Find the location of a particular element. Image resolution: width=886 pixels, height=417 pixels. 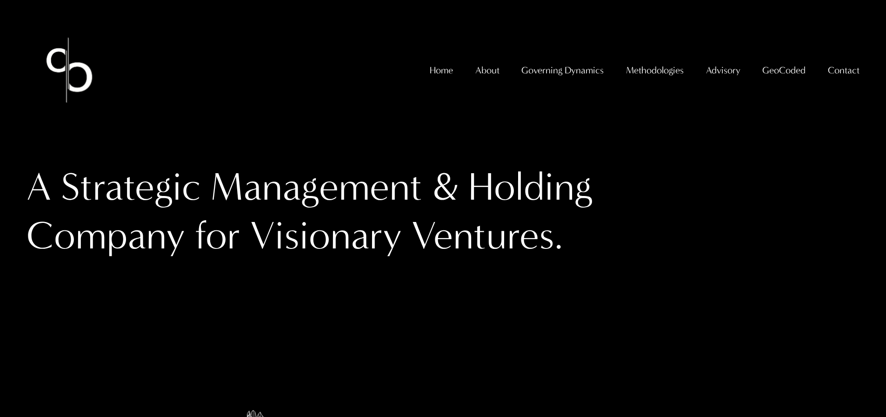

span: Contact is located at coordinates (843, 70).